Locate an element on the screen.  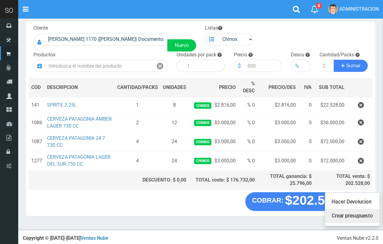
div: TOTAL ganancia: $ 25.796,00 is located at coordinates (286, 180).